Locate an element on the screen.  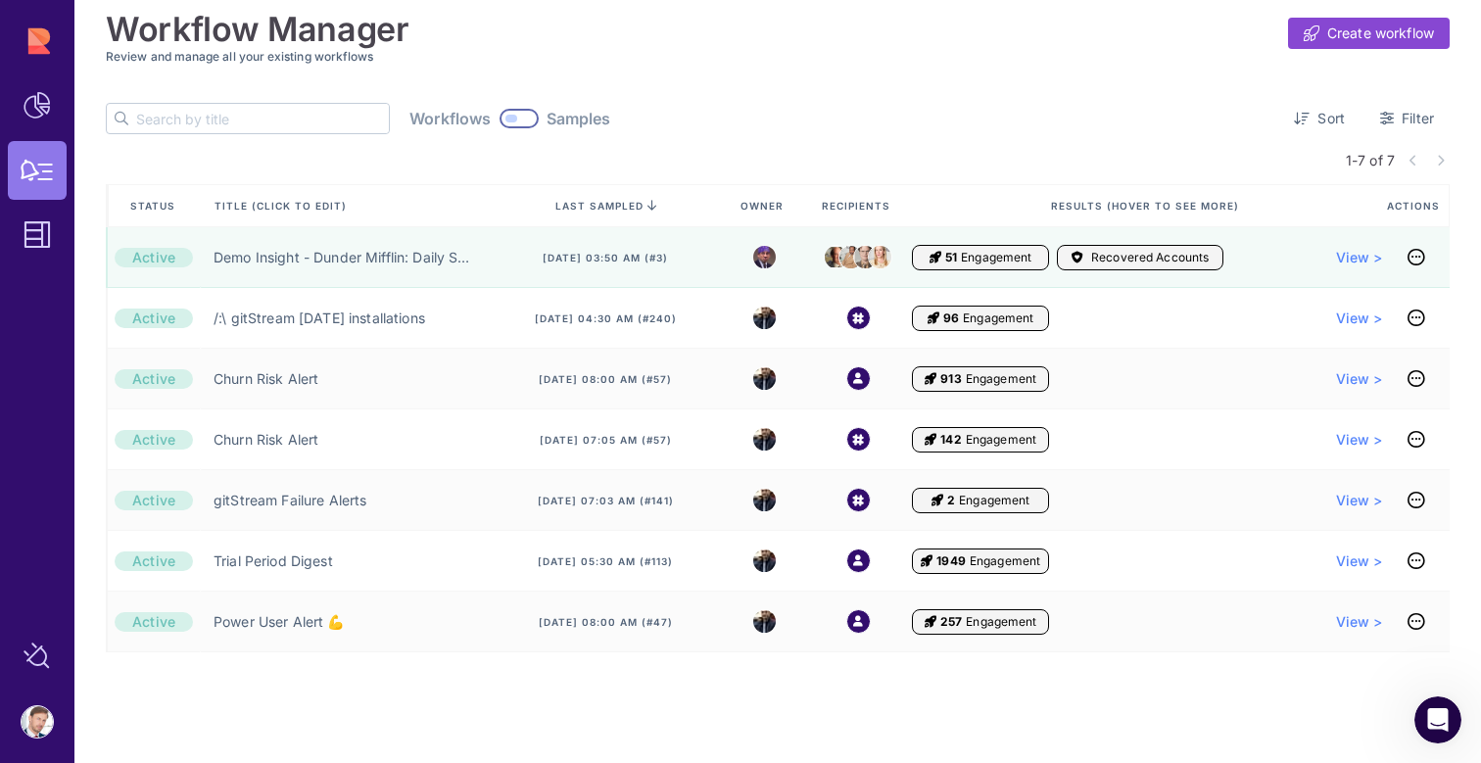
h3: Review and manage all your existing workflows is located at coordinates (778, 56).